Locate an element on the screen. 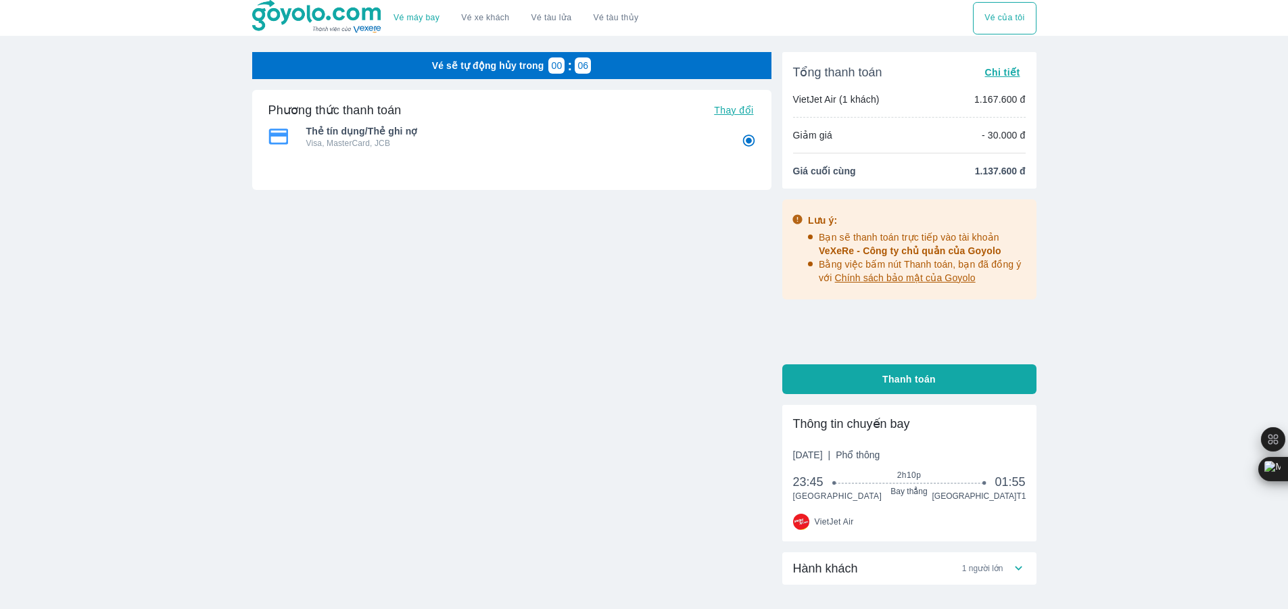  span: Thanh toán is located at coordinates (909, 379).